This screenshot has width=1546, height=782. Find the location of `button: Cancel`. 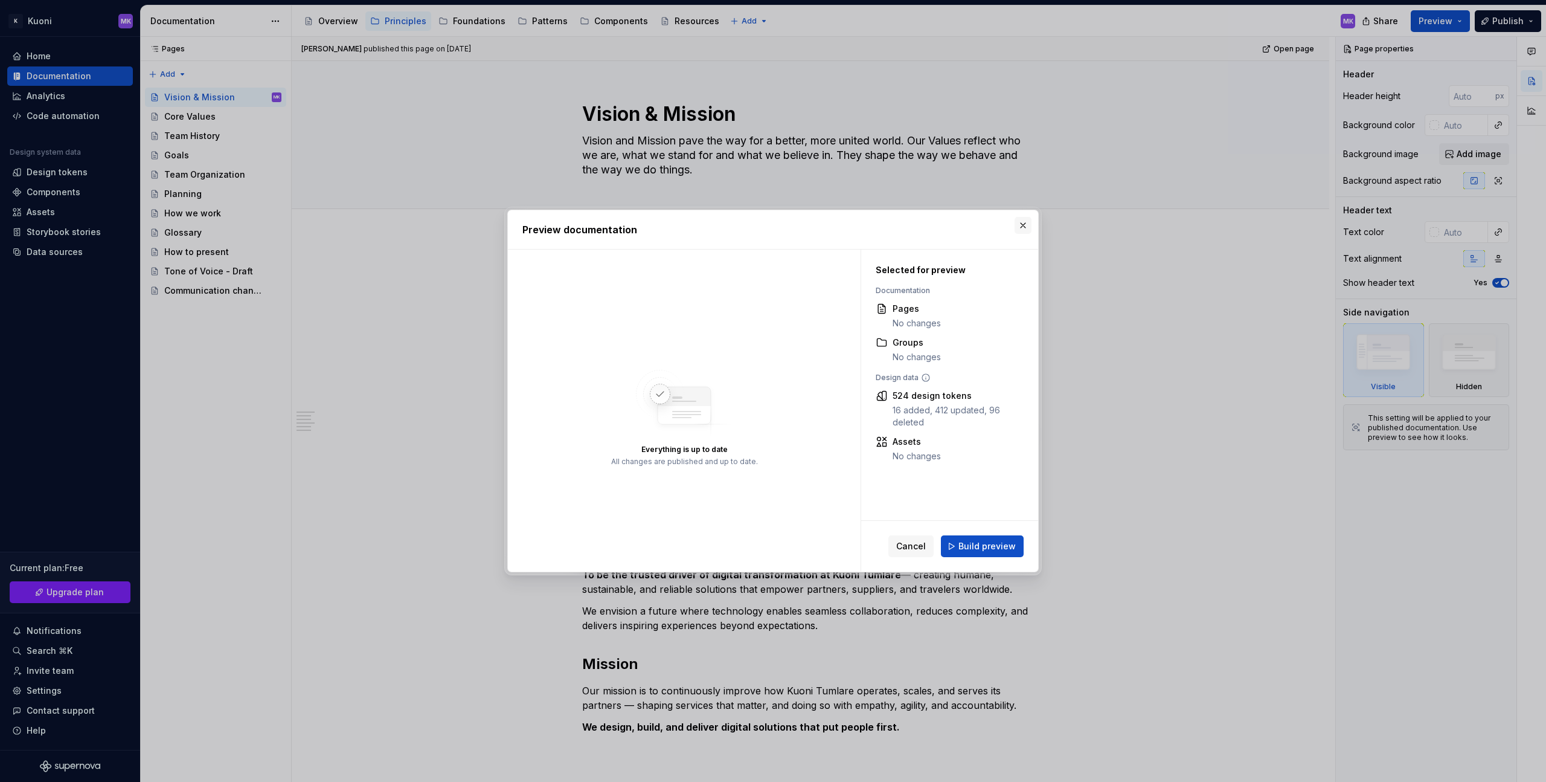

button: Cancel is located at coordinates (911, 546).